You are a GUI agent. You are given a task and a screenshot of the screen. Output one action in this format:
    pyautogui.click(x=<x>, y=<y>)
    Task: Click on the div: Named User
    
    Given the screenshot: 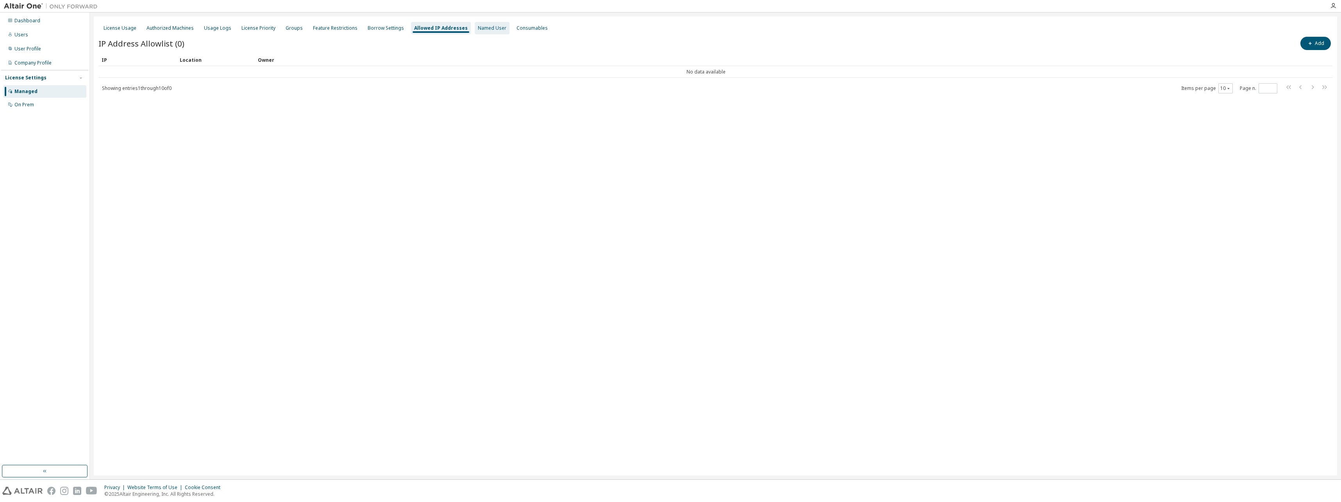 What is the action you would take?
    pyautogui.click(x=492, y=28)
    